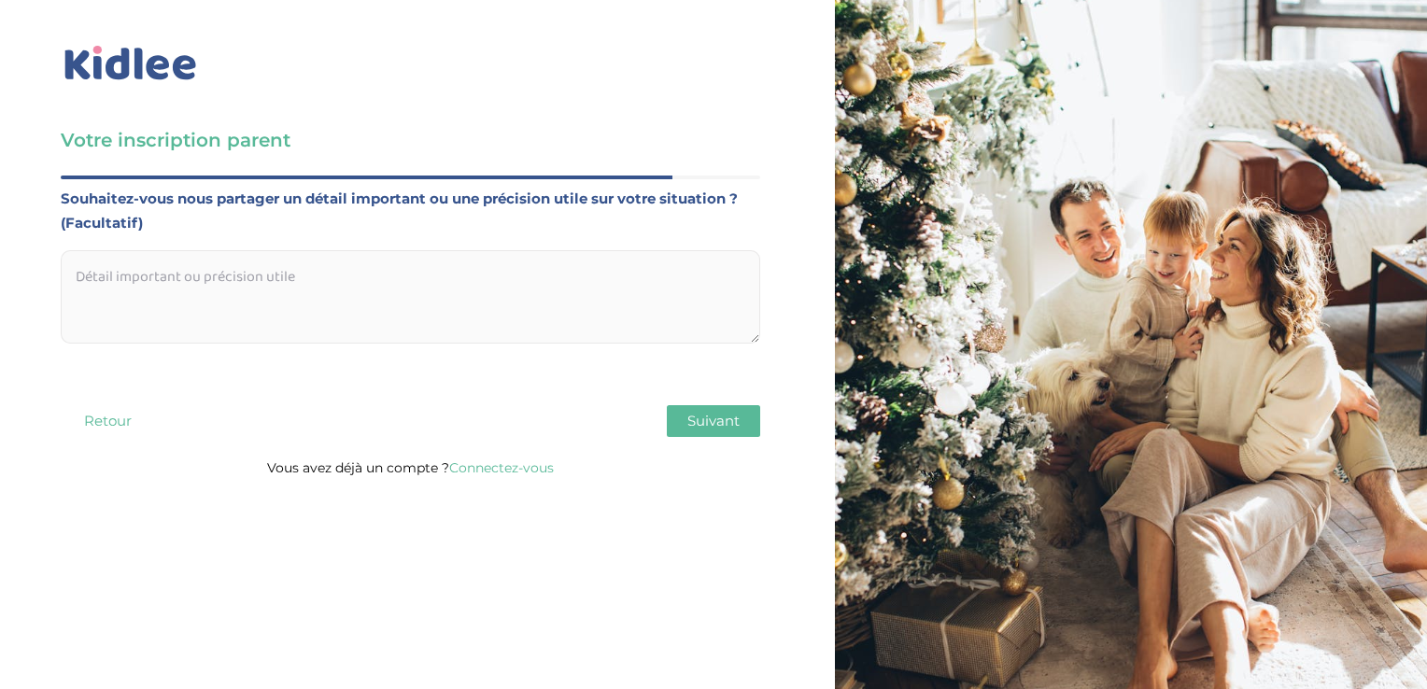  Describe the element at coordinates (713, 421) in the screenshot. I see `button: Suivant` at that location.